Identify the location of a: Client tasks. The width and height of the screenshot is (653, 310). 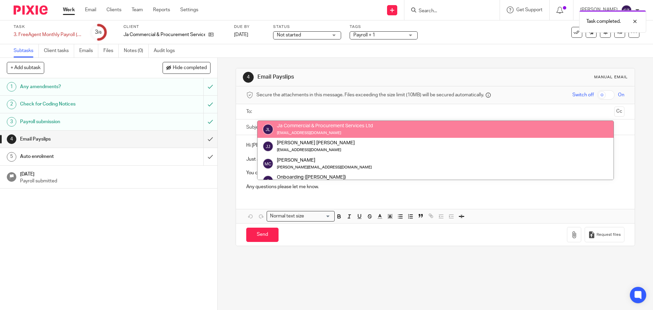
(59, 51).